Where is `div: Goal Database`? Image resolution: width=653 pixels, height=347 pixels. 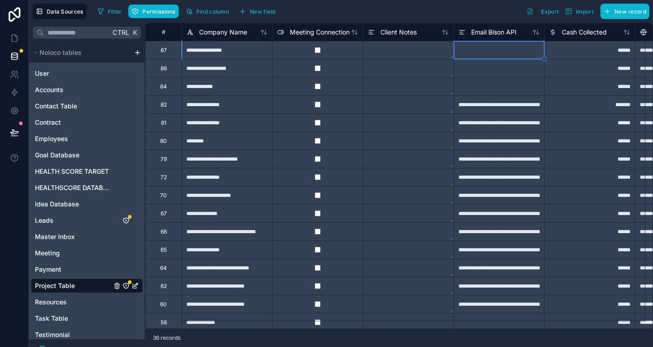 div: Goal Database is located at coordinates (87, 155).